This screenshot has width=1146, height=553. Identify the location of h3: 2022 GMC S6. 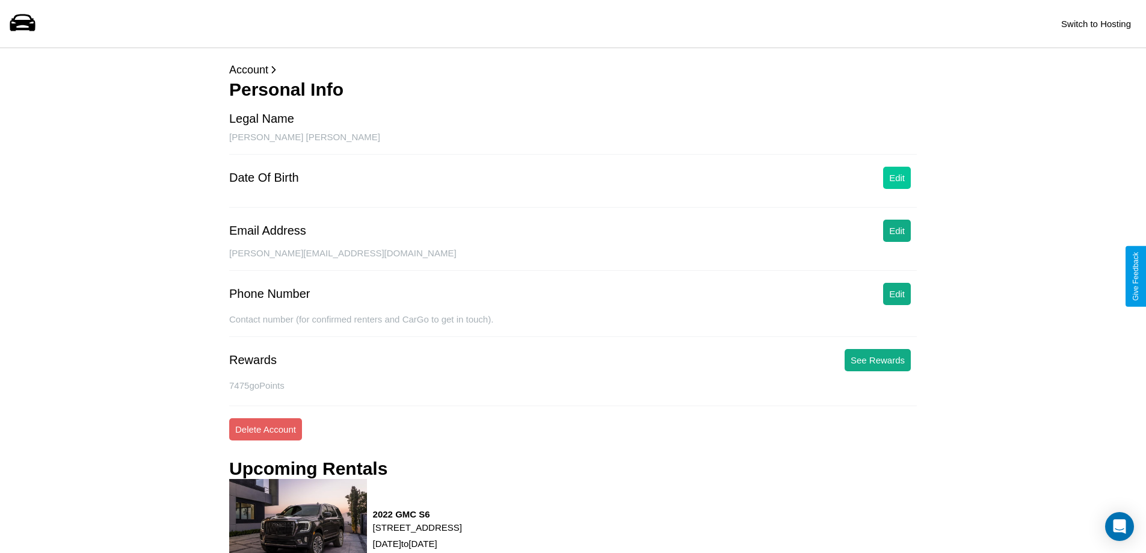
(417, 514).